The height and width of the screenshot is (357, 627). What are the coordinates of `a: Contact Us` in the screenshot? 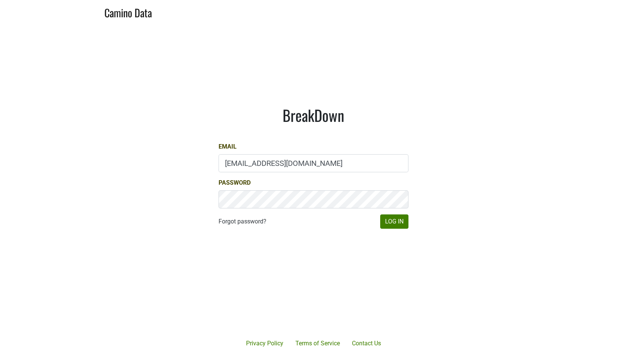 It's located at (366, 344).